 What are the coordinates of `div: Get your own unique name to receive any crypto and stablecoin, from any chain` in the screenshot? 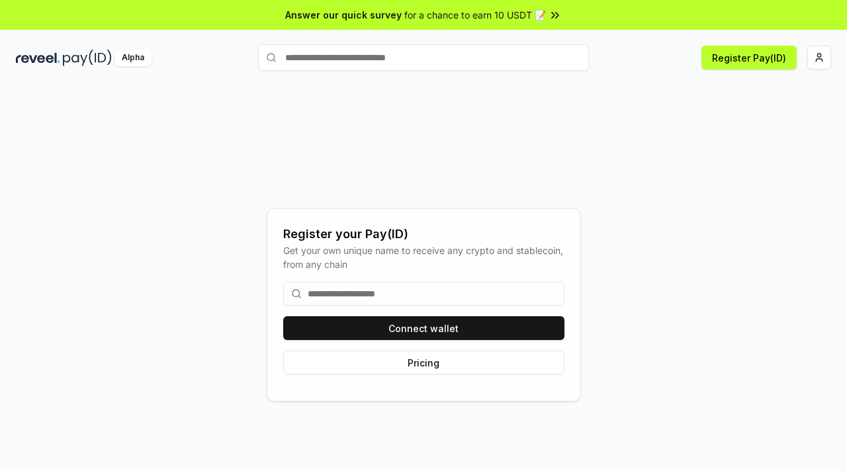 It's located at (424, 258).